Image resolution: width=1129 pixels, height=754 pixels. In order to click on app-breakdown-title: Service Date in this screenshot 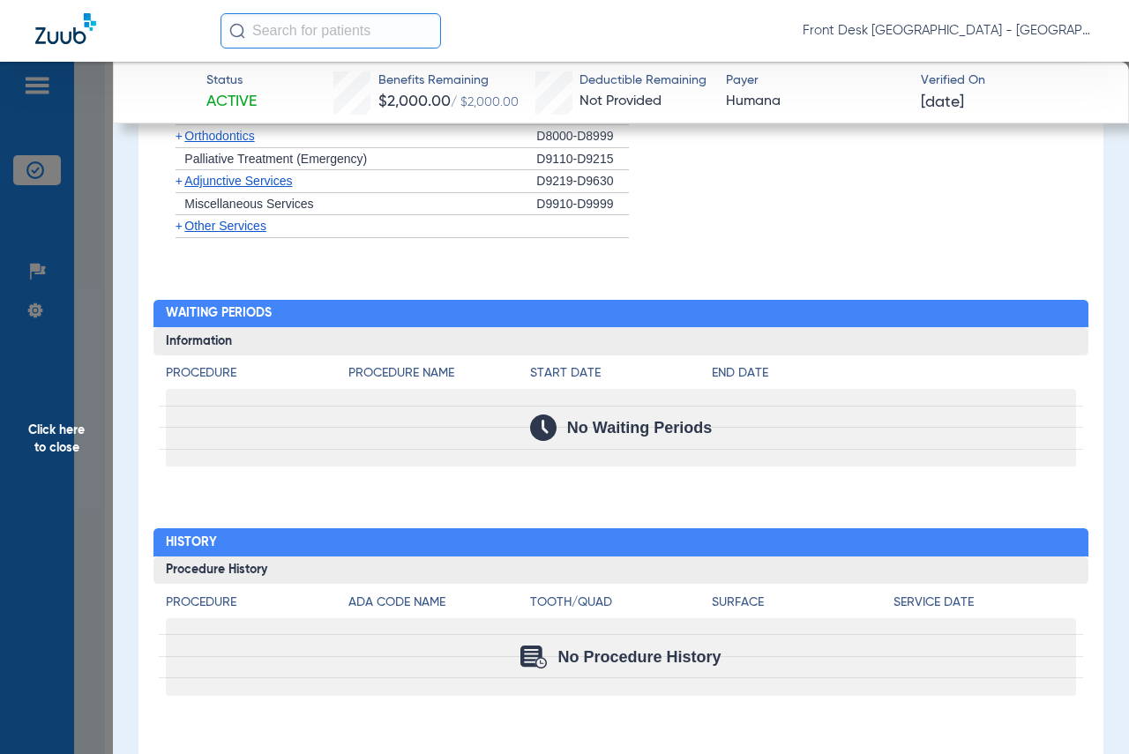, I will do `click(985, 606)`.